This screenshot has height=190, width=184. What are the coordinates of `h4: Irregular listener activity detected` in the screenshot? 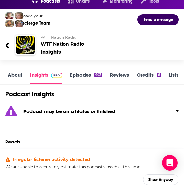 It's located at (51, 159).